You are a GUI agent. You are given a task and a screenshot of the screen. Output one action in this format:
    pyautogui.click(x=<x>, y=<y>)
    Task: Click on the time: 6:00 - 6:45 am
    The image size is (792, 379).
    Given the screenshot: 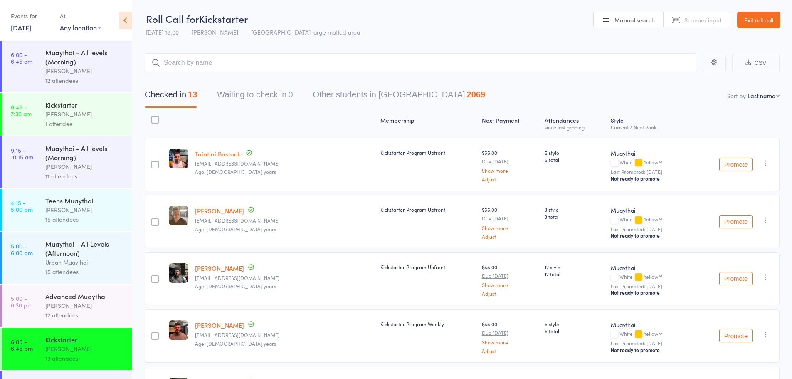 What is the action you would take?
    pyautogui.click(x=22, y=58)
    